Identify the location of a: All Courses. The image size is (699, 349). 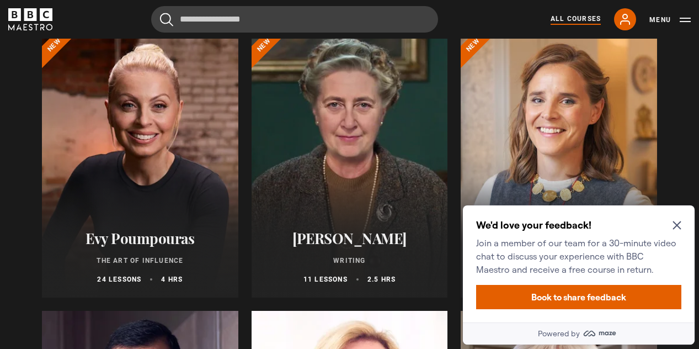
(576, 19).